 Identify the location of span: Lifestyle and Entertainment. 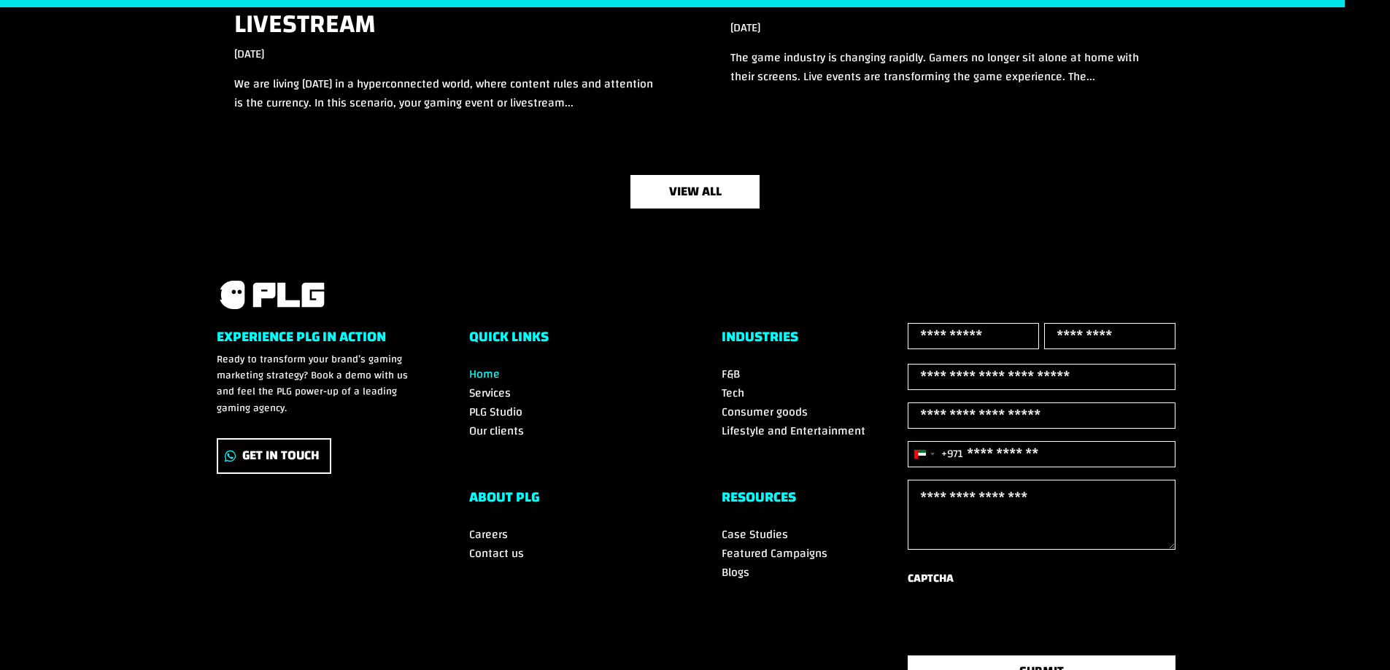
(793, 431).